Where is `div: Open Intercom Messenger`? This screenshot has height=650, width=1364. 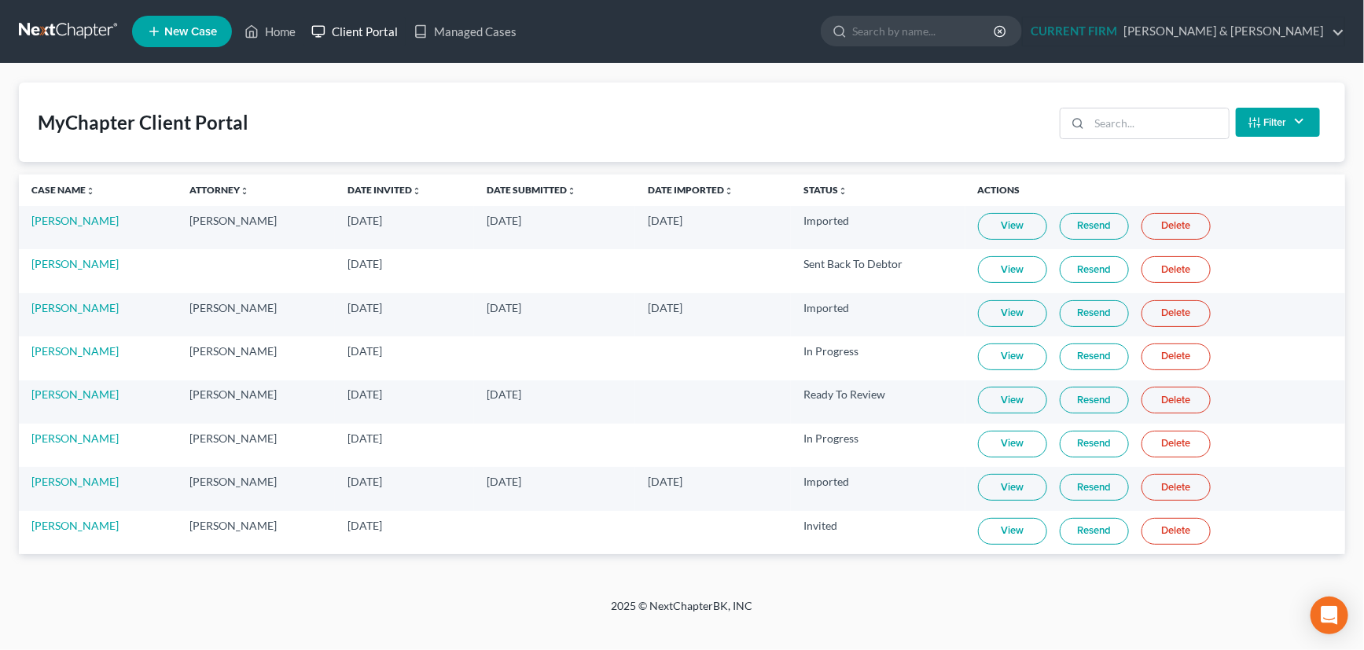 div: Open Intercom Messenger is located at coordinates (1330, 616).